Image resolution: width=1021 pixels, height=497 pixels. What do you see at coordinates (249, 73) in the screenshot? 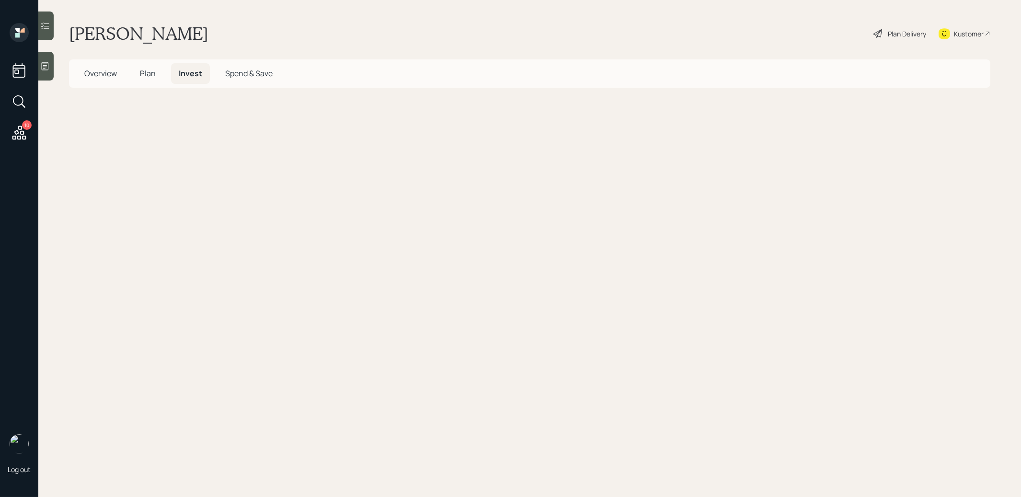
I see `span: Spend & Save` at bounding box center [249, 73].